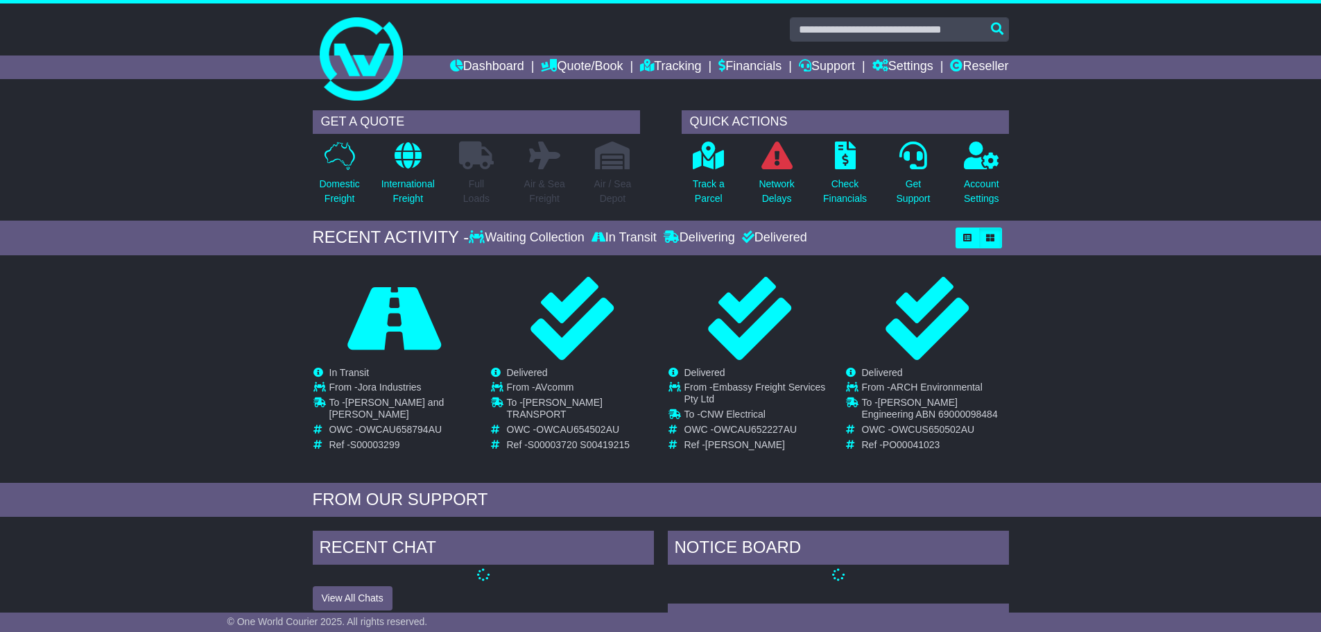 Image resolution: width=1321 pixels, height=632 pixels. Describe the element at coordinates (911, 444) in the screenshot. I see `span: PO00041023` at that location.